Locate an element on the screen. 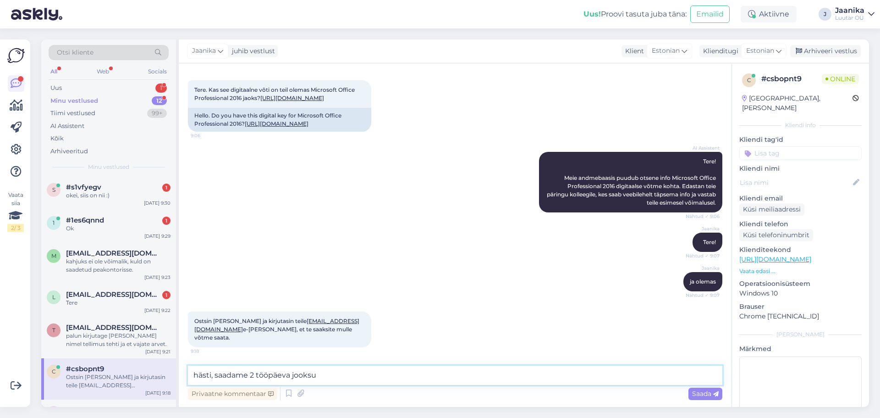 This screenshot has height=418, width=880. span: 9:18 is located at coordinates (208, 351).